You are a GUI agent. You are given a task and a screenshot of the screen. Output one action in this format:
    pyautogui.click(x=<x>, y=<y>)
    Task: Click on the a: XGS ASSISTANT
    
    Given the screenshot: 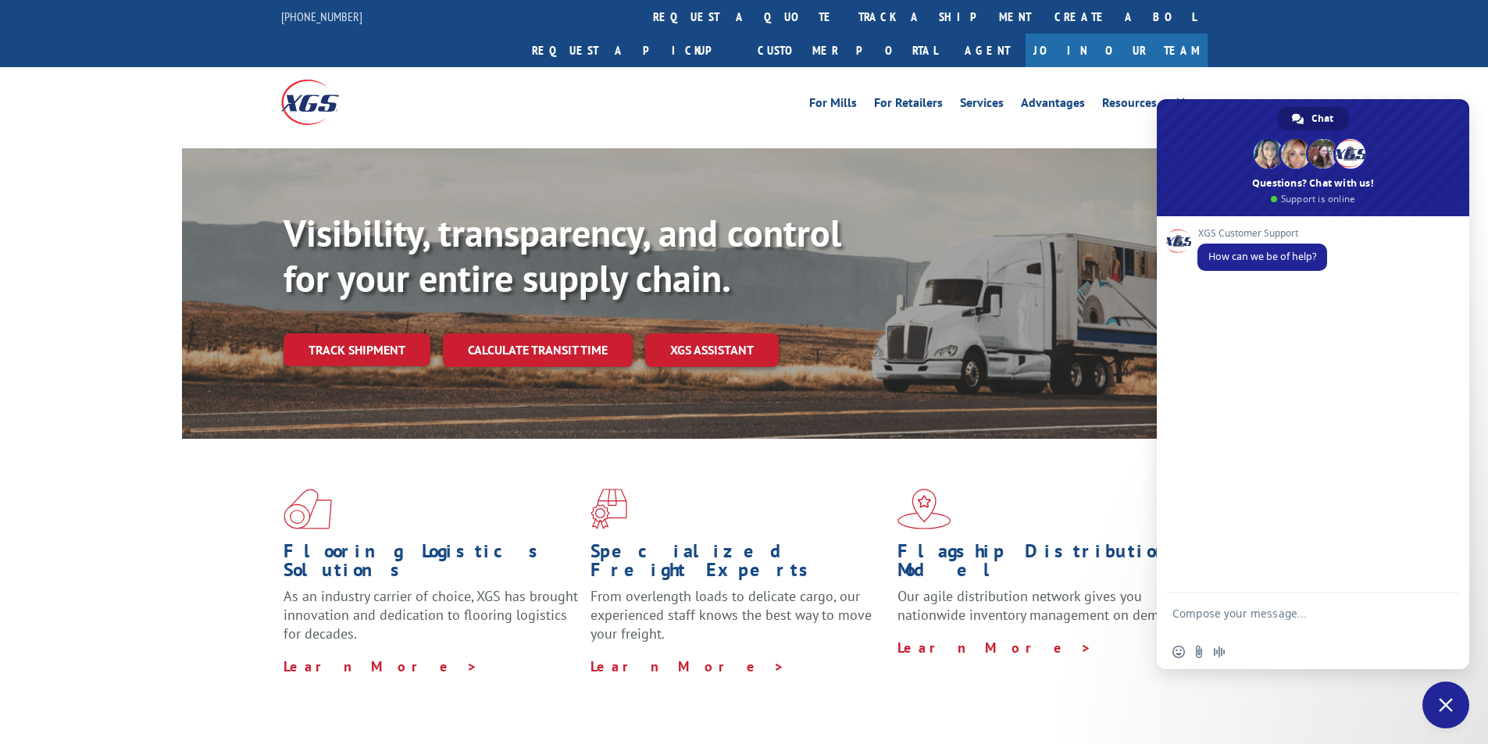 What is the action you would take?
    pyautogui.click(x=711, y=350)
    